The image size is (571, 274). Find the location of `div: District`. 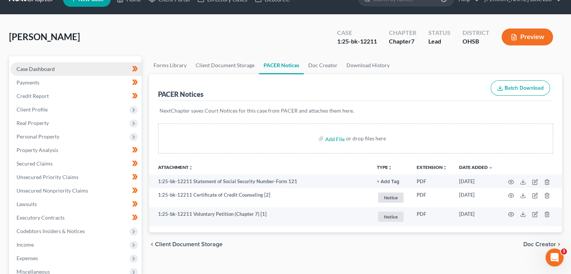

div: District is located at coordinates (476, 33).